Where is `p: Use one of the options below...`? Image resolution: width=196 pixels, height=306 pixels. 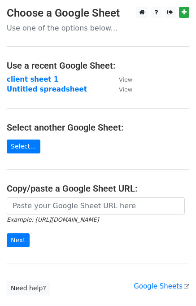
p: Use one of the options below... is located at coordinates (98, 28).